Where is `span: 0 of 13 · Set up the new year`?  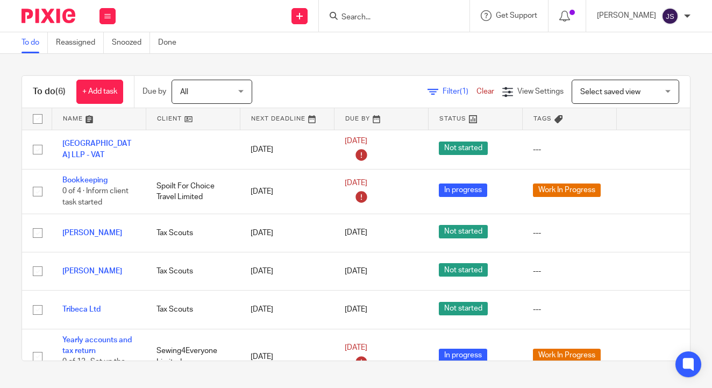 span: 0 of 13 · Set up the new year is located at coordinates (94, 367).